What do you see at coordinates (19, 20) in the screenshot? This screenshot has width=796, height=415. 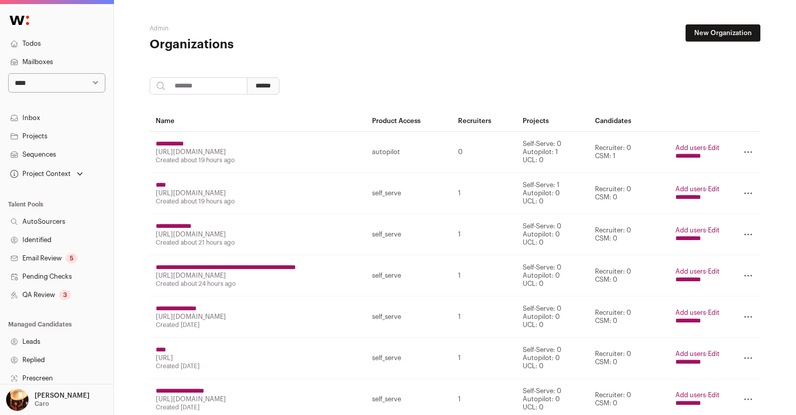 I see `img: Wellfound` at bounding box center [19, 20].